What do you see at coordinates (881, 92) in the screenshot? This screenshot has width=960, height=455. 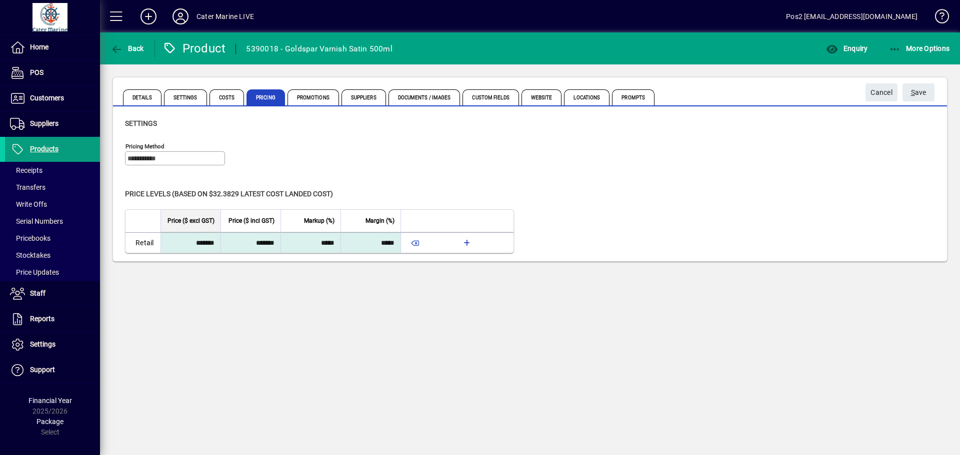 I see `button: Cancel` at bounding box center [881, 92].